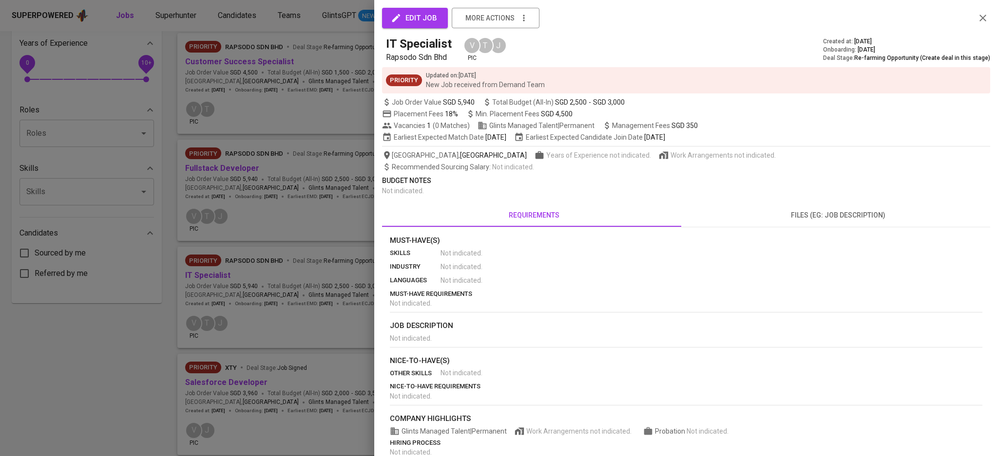 This screenshot has height=456, width=998. I want to click on span: Priority, so click(404, 80).